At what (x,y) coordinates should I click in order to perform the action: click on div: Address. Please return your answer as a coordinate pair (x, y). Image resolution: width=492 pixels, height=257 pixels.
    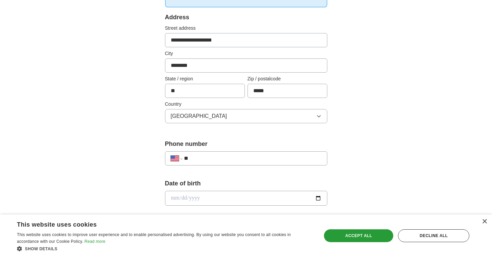
    Looking at the image, I should click on (246, 17).